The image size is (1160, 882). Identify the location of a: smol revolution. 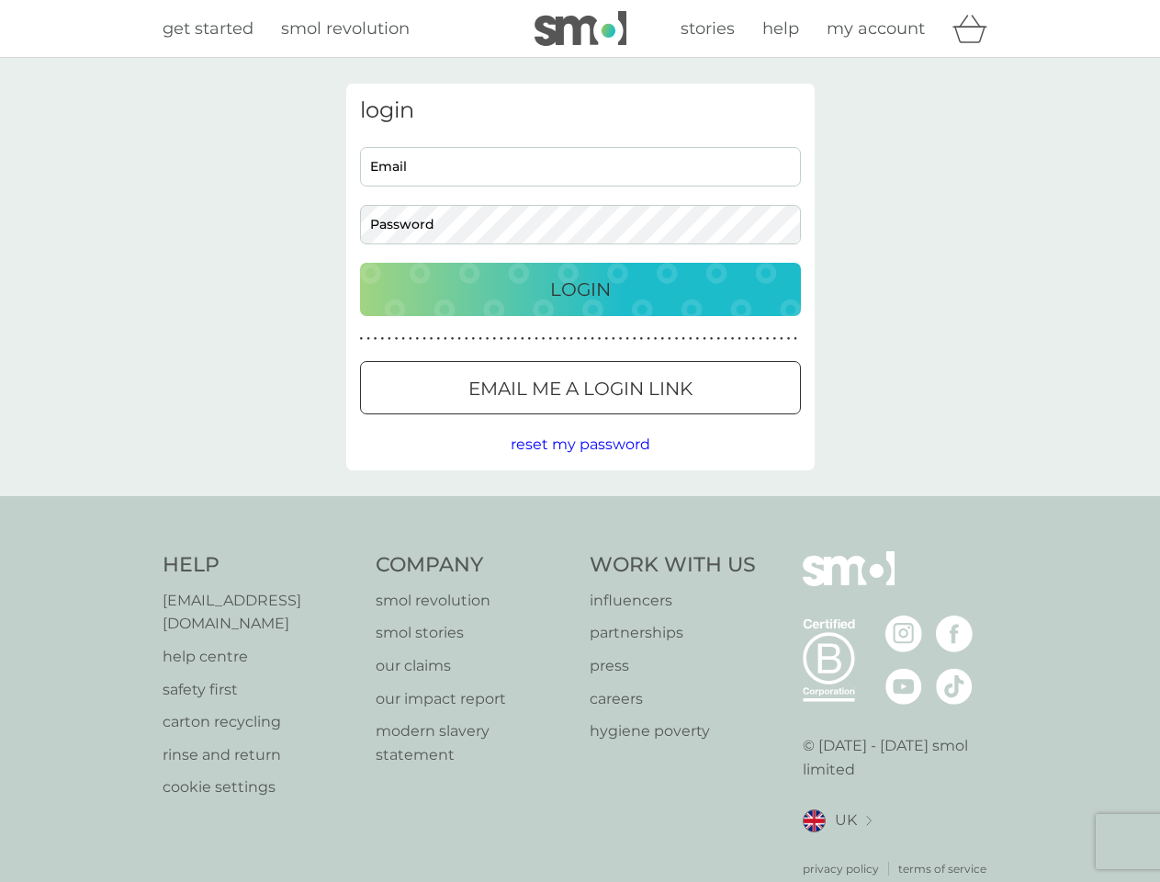
(473, 601).